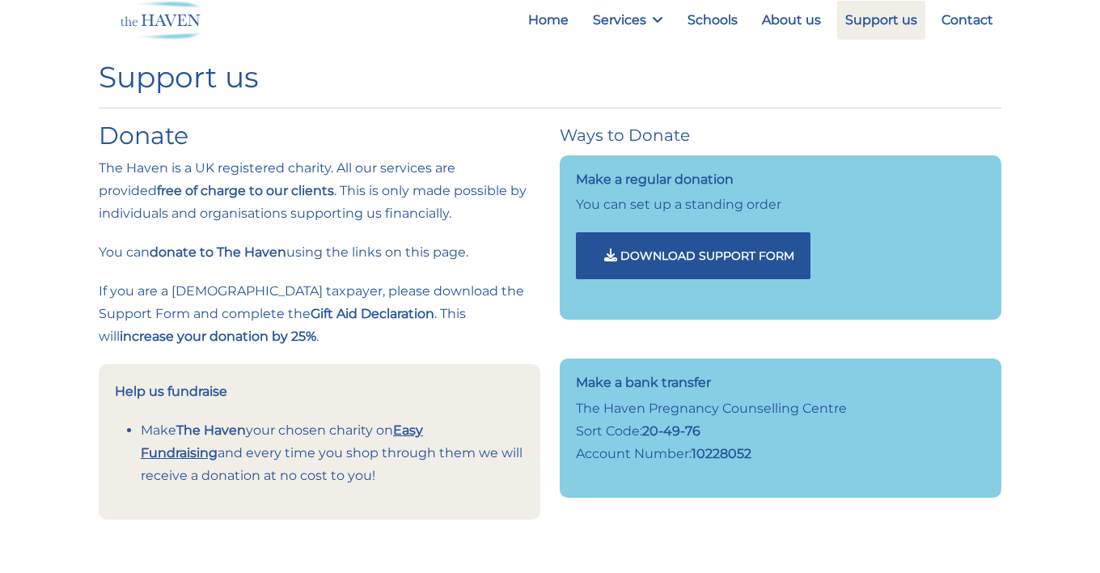 This screenshot has height=573, width=1100. Describe the element at coordinates (319, 191) in the screenshot. I see `p: The Haven is a UK registered charity. All our services are provided . This is only made possible ...` at that location.